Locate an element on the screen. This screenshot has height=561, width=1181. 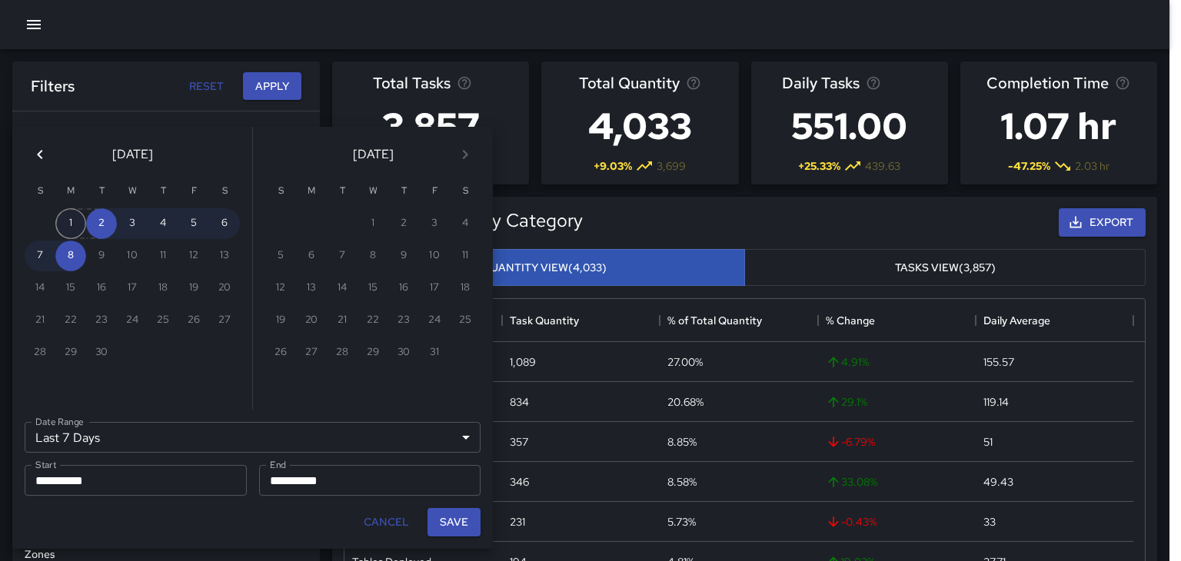
div: Last 7 Days is located at coordinates (252, 437).